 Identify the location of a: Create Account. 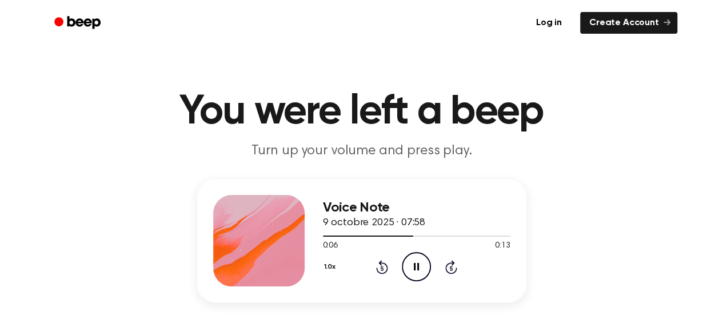
(629, 23).